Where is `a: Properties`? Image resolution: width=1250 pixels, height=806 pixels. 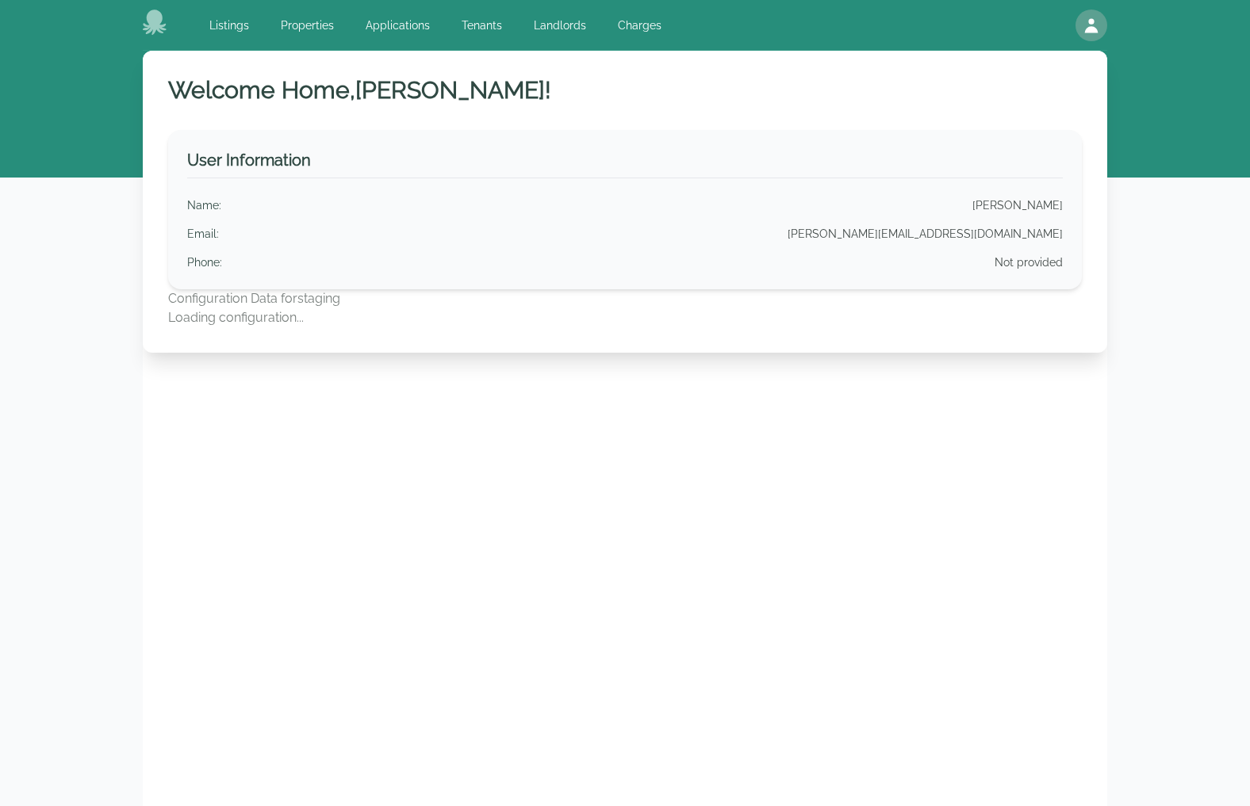 a: Properties is located at coordinates (307, 25).